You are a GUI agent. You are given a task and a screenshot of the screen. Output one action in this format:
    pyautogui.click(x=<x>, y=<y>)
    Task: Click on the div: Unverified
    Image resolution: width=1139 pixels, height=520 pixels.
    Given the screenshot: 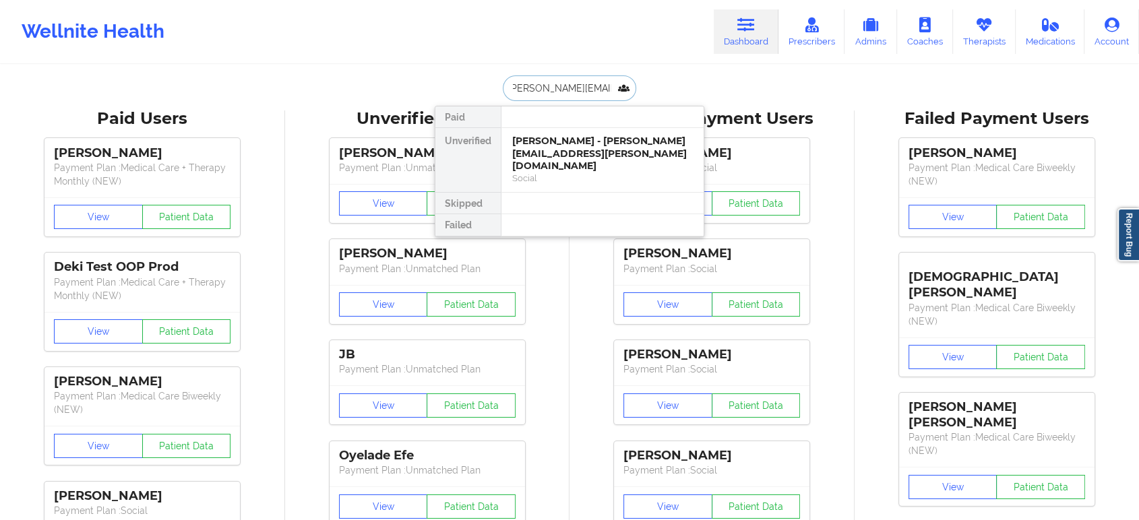 What is the action you would take?
    pyautogui.click(x=468, y=160)
    